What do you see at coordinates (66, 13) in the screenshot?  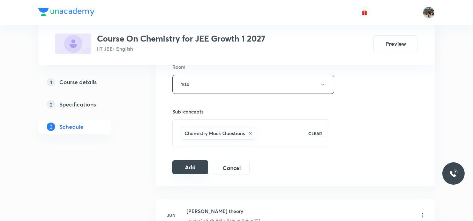 I see `a: Company Logo` at bounding box center [66, 13].